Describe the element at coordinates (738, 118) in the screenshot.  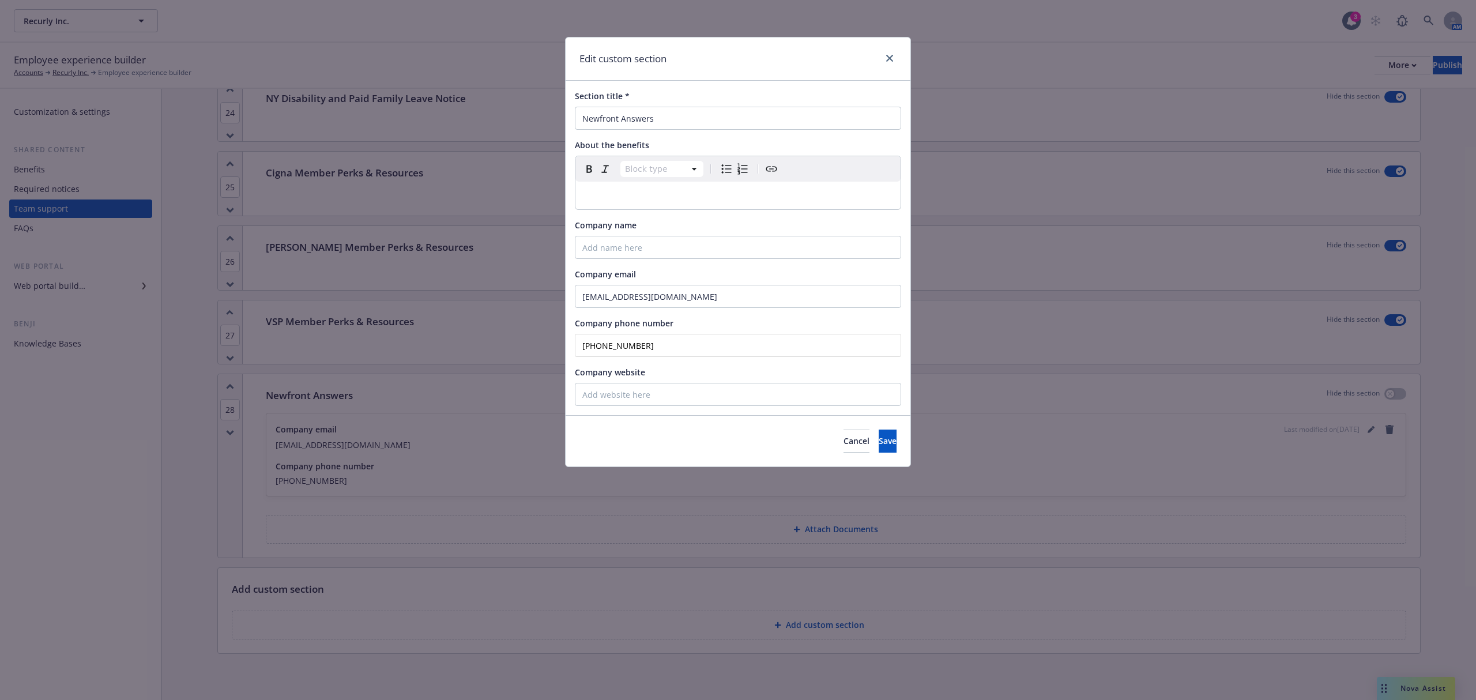
I see `input: Add title here` at that location.